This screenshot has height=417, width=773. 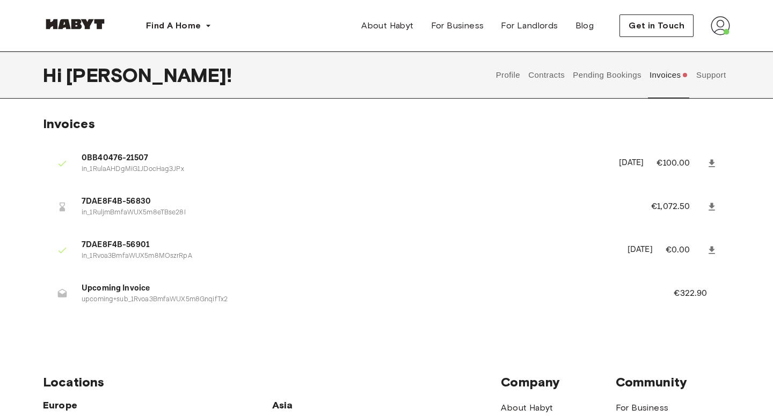 I want to click on img: avatar, so click(x=720, y=26).